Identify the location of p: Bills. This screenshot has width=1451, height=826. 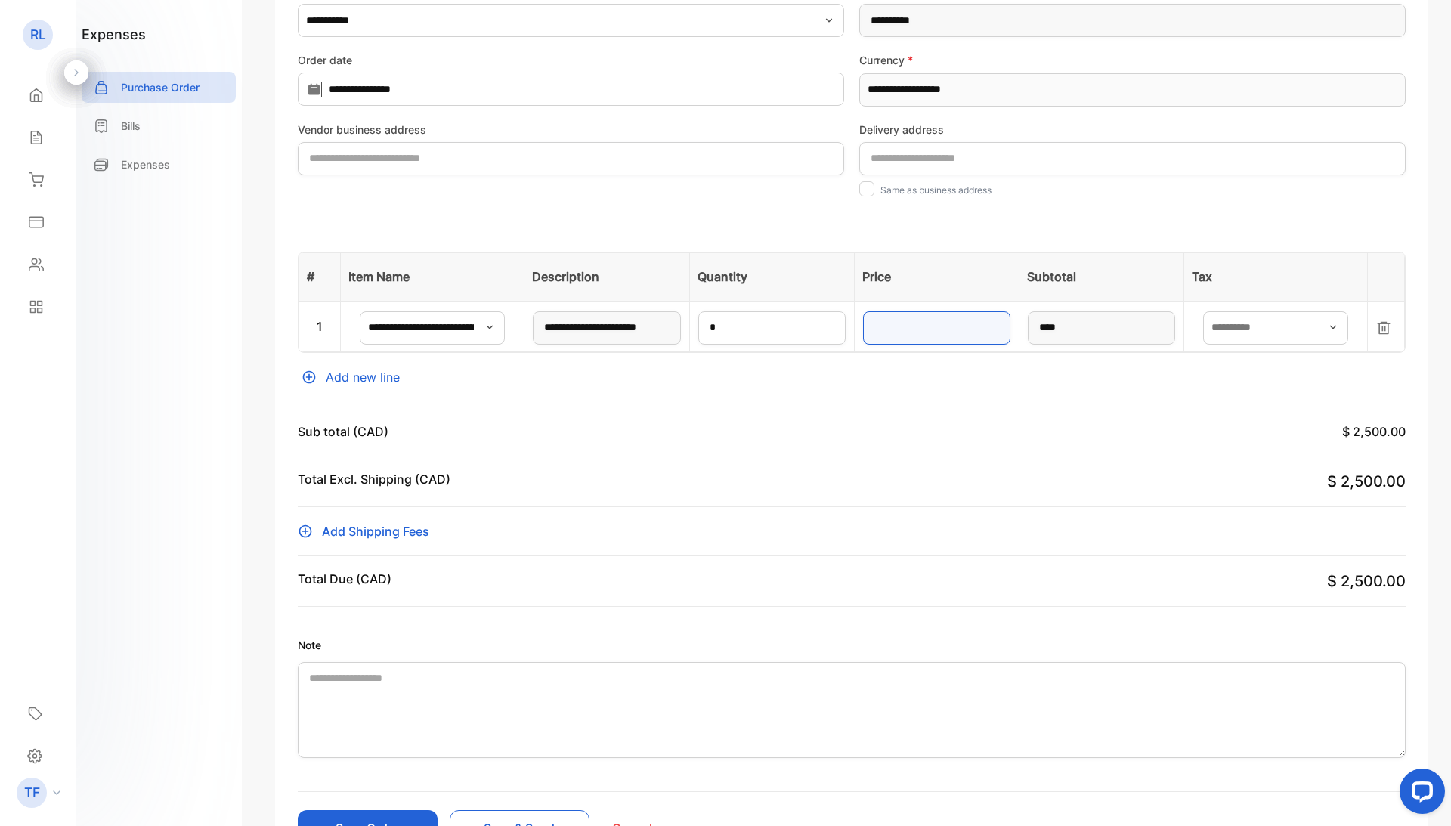
(131, 125).